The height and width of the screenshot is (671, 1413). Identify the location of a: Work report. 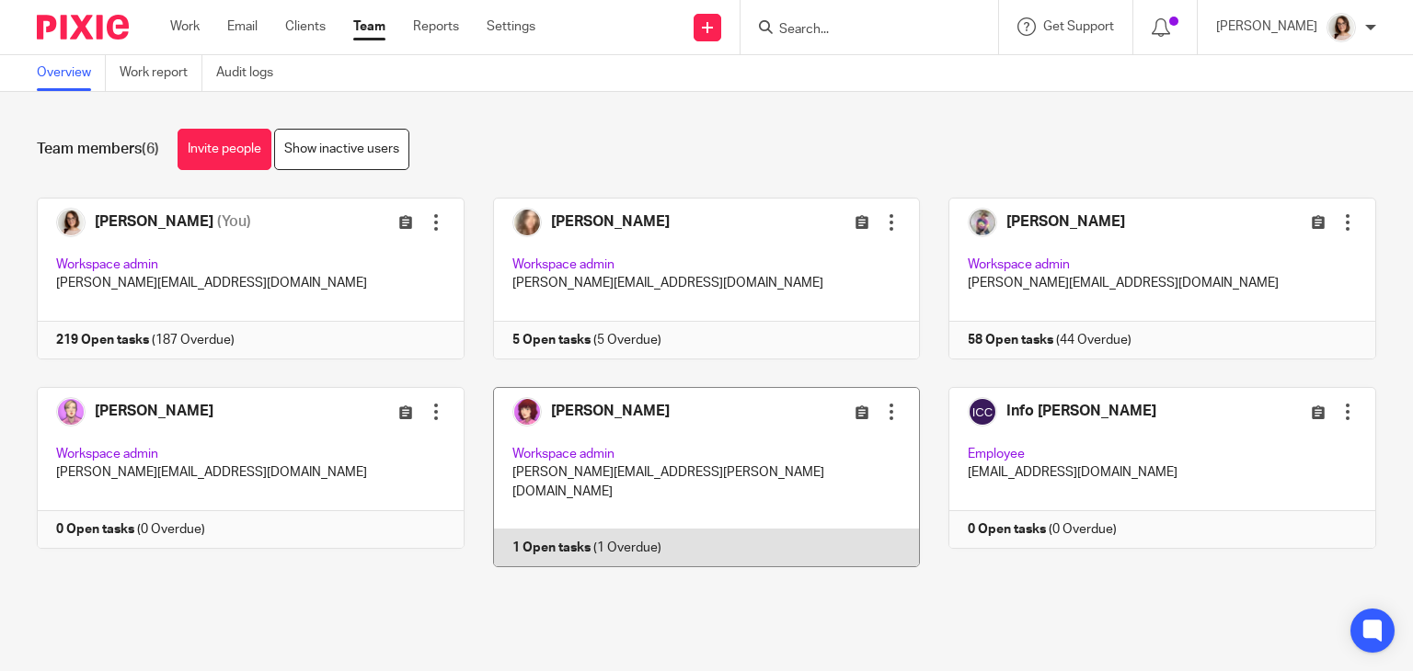
(161, 73).